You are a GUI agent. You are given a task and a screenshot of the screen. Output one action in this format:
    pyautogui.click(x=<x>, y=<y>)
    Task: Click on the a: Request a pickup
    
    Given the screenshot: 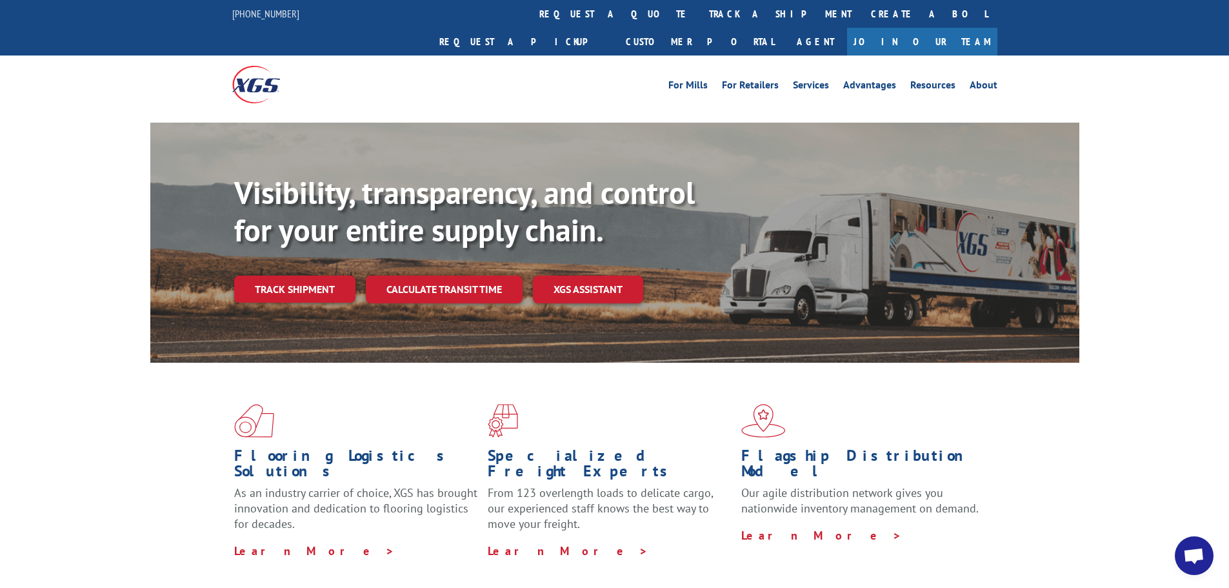 What is the action you would take?
    pyautogui.click(x=523, y=41)
    